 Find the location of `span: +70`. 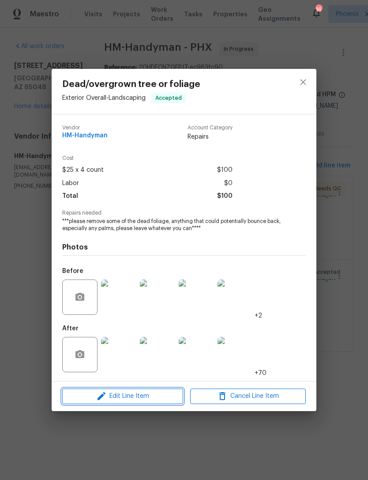

span: +70 is located at coordinates (261, 373).